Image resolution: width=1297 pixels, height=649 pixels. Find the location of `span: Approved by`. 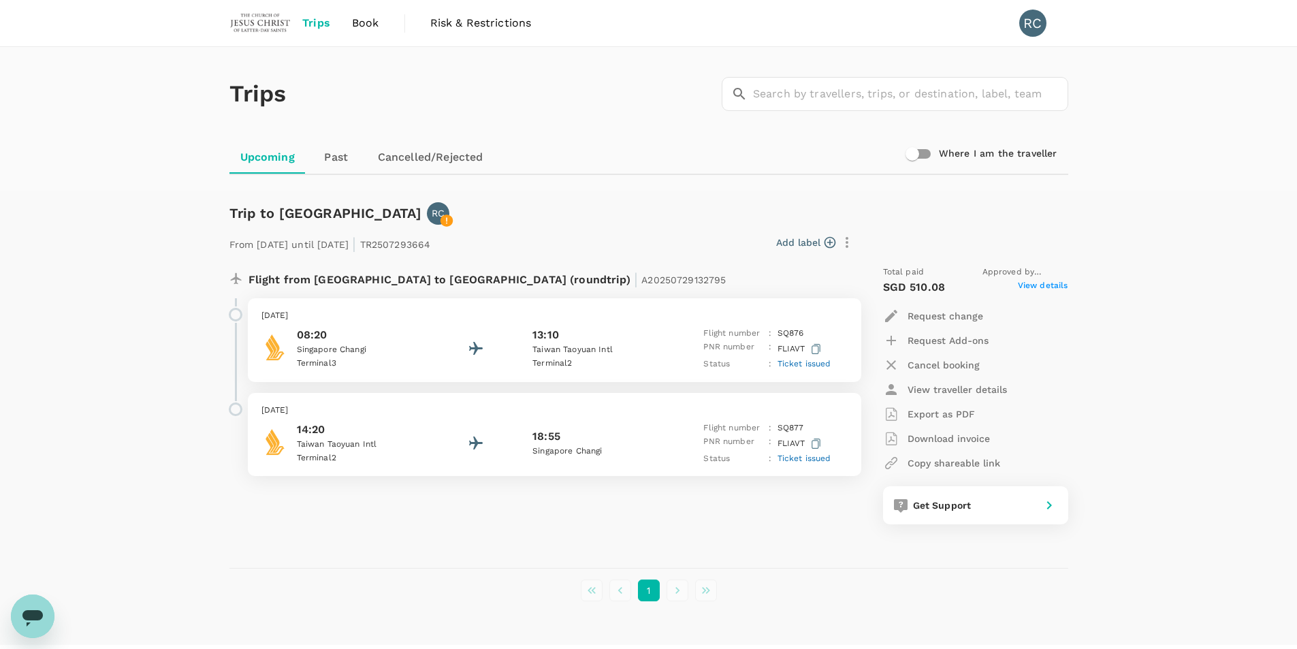

span: Approved by is located at coordinates (1025, 272).